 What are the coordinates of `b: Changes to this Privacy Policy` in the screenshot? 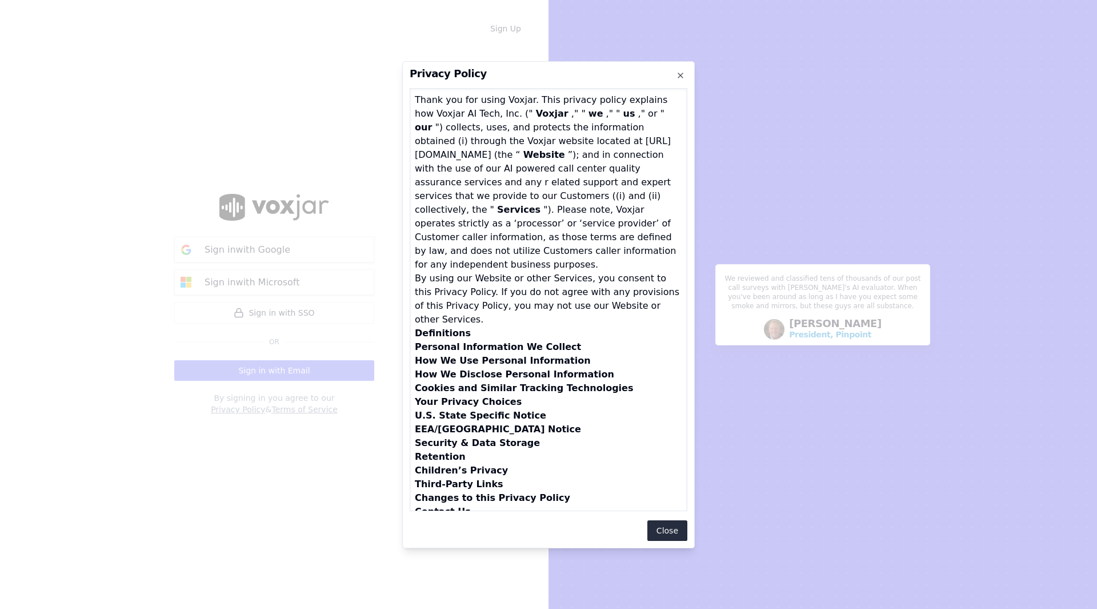 It's located at (493, 497).